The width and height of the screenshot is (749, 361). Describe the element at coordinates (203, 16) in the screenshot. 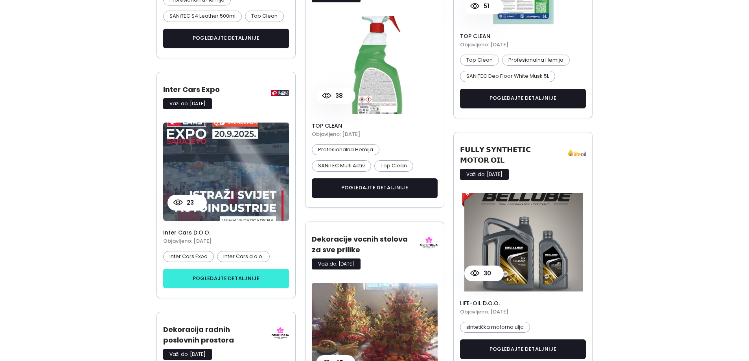

I see `p: SANiTEC S4 Leather 500ml` at that location.